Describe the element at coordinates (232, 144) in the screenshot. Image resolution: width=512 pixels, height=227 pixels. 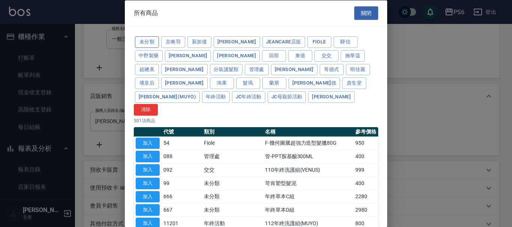
I see `td: Fiole` at that location.